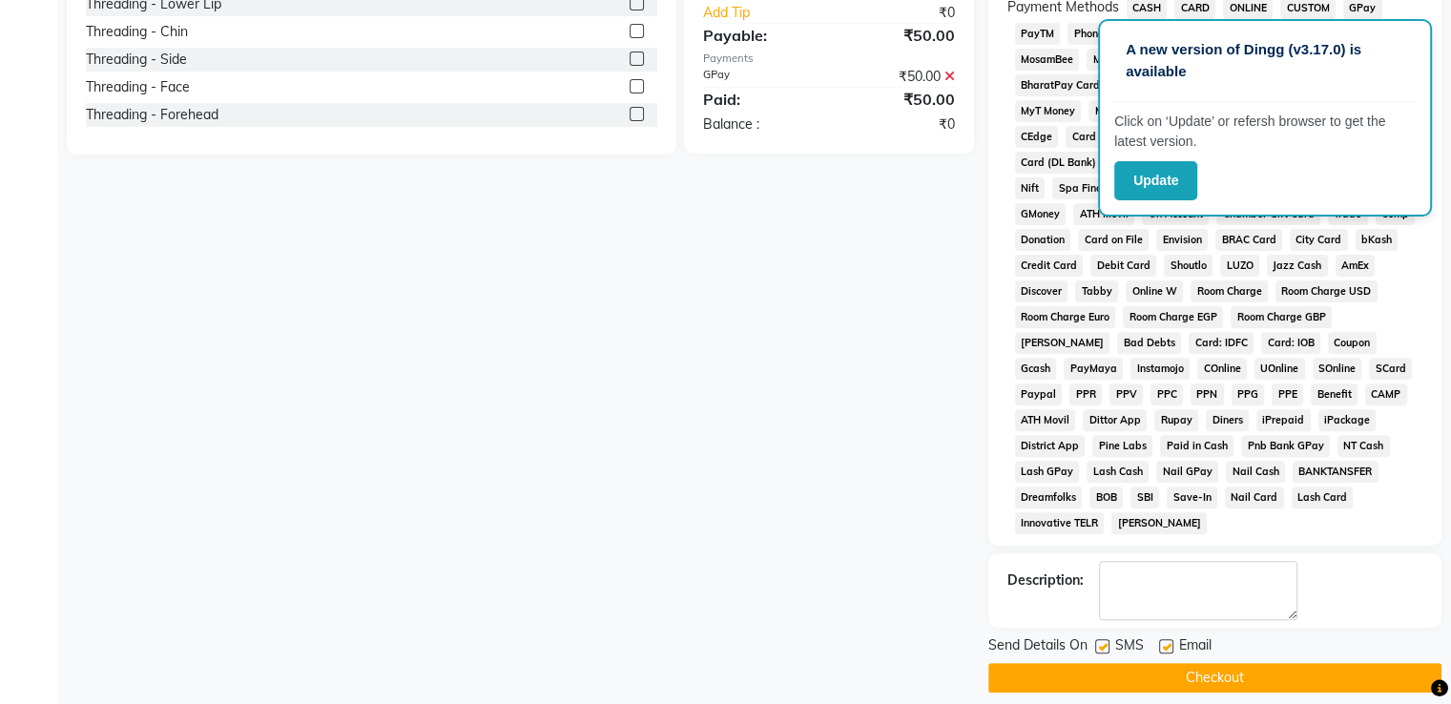  I want to click on span: PayMaya, so click(1093, 368).